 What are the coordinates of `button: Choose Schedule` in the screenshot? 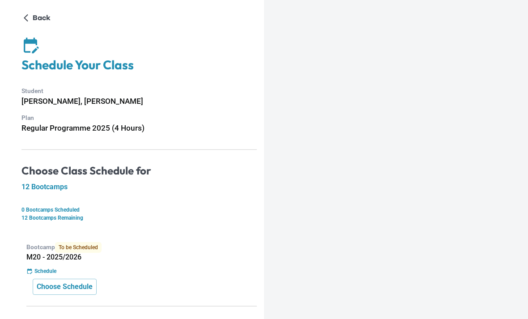 It's located at (64, 287).